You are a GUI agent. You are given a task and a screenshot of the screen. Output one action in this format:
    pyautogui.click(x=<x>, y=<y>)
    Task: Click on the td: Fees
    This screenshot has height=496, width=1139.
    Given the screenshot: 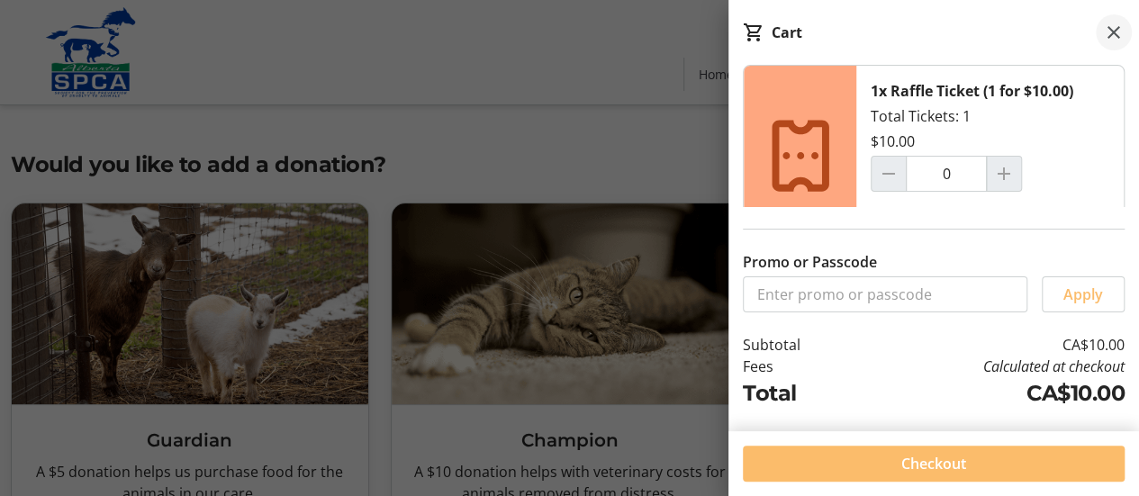 What is the action you would take?
    pyautogui.click(x=798, y=366)
    